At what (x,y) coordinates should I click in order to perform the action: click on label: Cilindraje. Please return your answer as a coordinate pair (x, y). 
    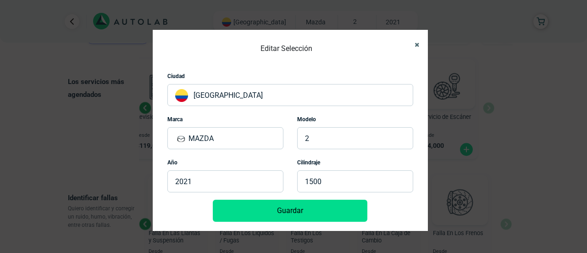
    Looking at the image, I should click on (309, 162).